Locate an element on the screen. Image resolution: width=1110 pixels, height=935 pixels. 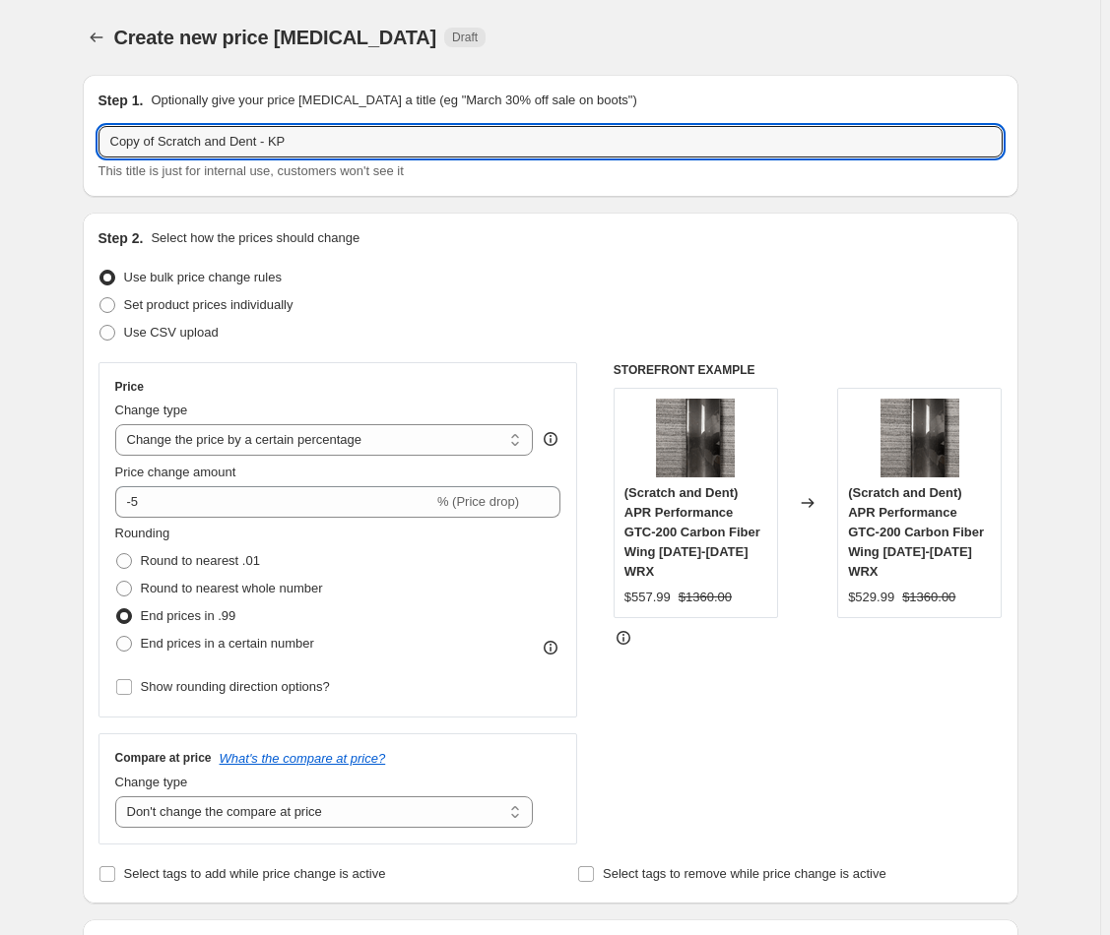
span: Show rounding direction options? is located at coordinates (235, 686).